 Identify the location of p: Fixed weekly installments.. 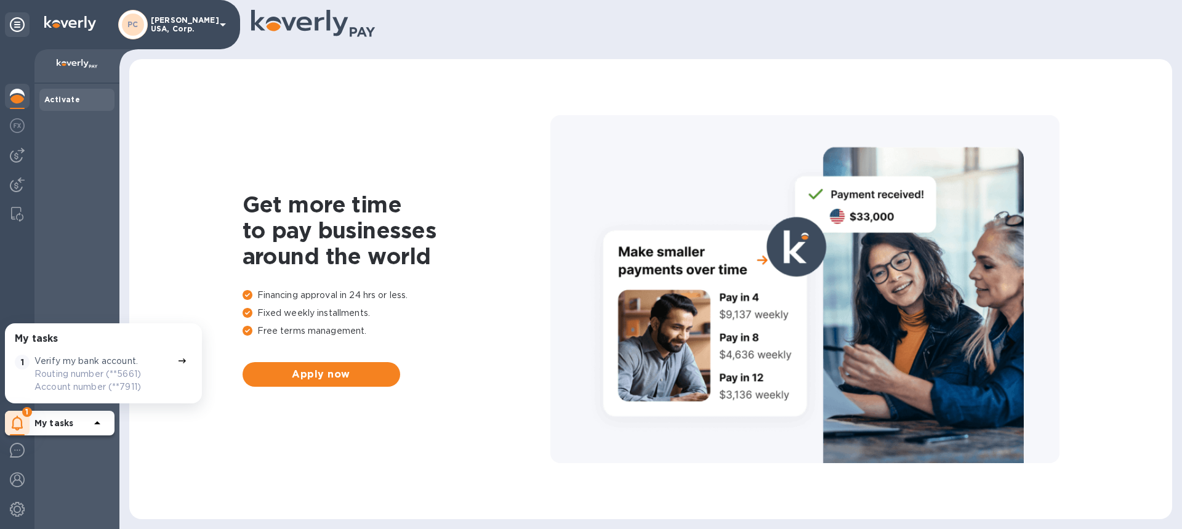
(397, 313).